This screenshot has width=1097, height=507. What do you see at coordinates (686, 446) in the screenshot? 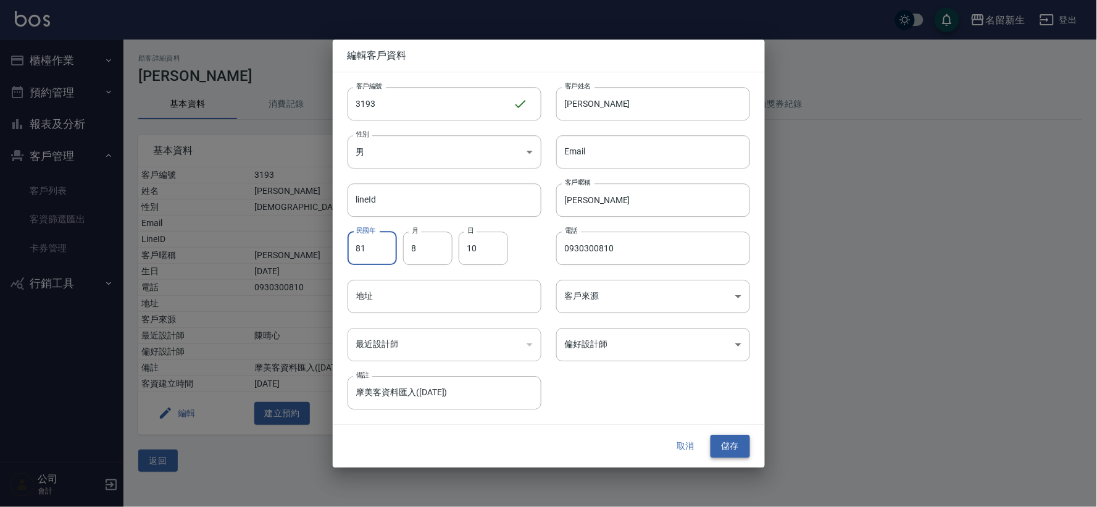
I see `button: 取消` at bounding box center [686, 446].